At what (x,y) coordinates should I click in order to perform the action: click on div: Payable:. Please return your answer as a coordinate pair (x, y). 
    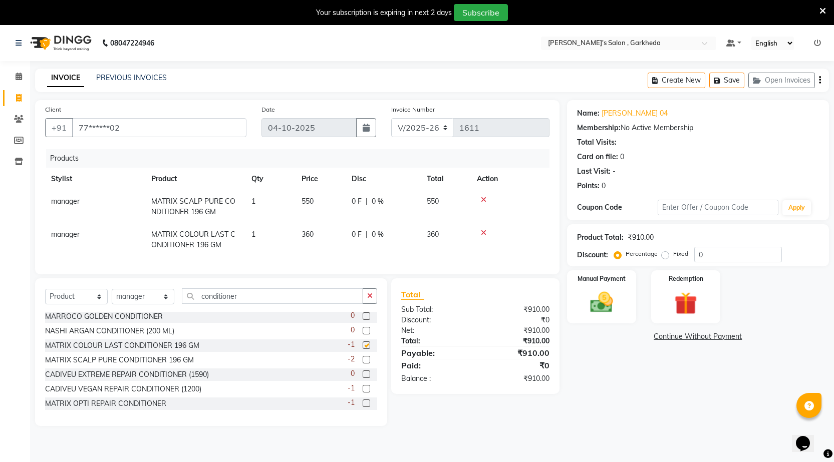
    Looking at the image, I should click on (434, 353).